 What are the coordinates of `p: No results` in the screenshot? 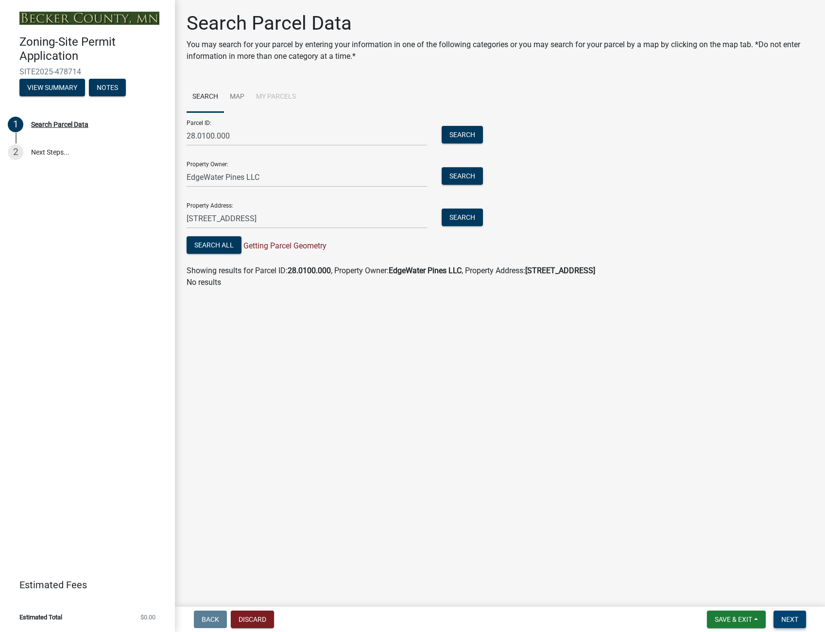 It's located at (500, 282).